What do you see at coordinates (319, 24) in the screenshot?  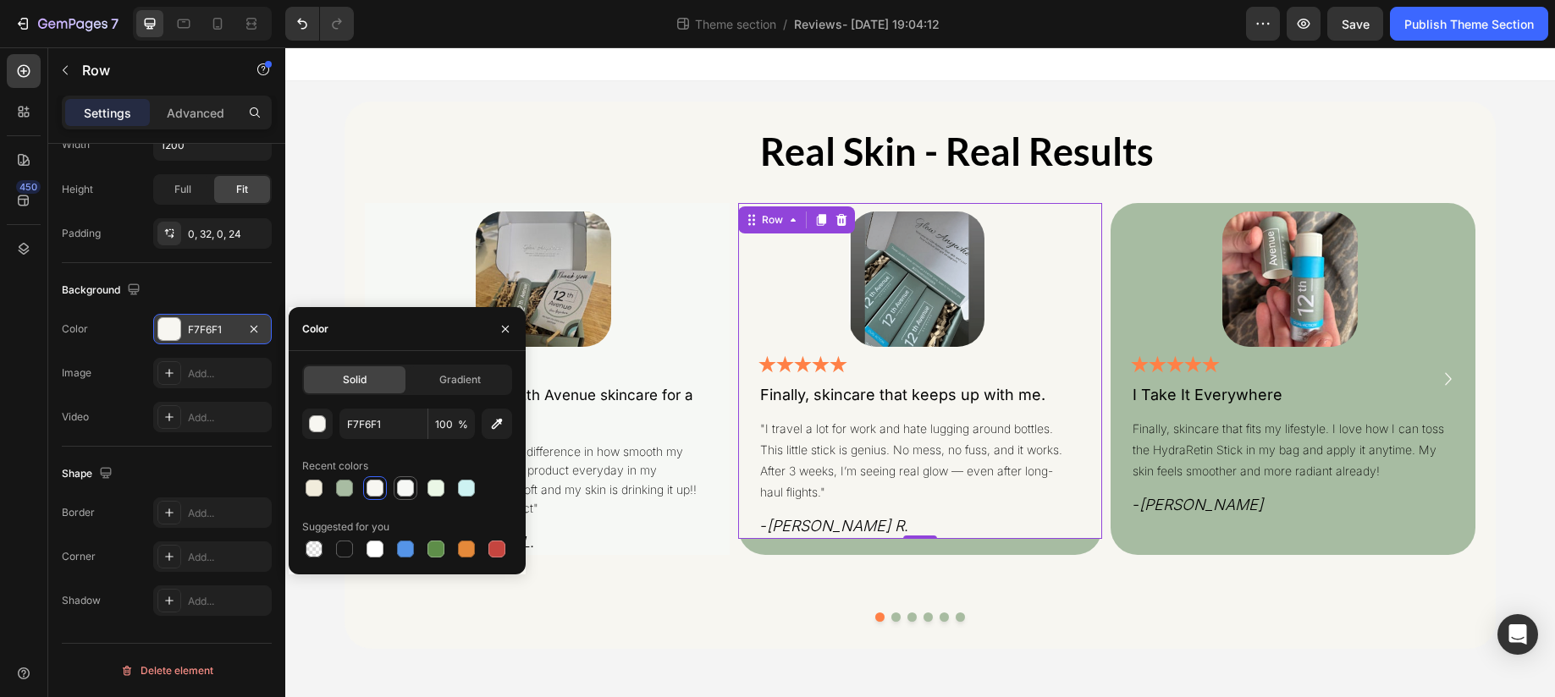 I see `div: Undo/Redo` at bounding box center [319, 24].